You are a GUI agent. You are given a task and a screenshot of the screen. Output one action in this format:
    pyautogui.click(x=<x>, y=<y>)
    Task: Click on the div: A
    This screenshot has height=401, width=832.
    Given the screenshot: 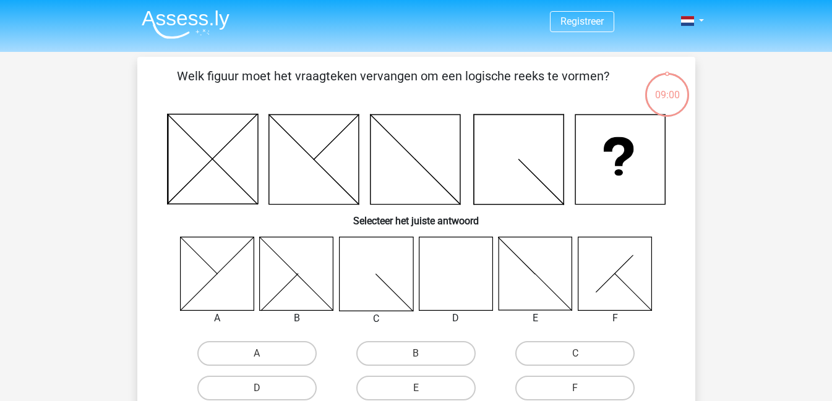 What is the action you would take?
    pyautogui.click(x=217, y=318)
    